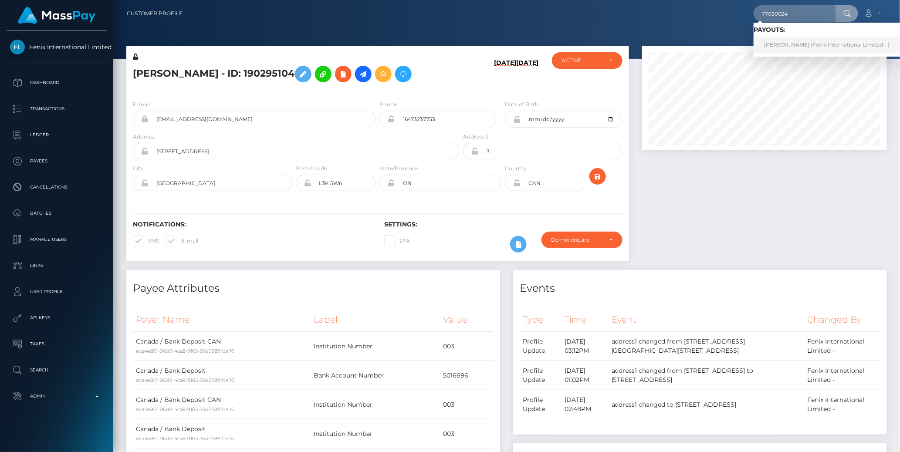 This screenshot has width=900, height=452. I want to click on button: Do not require, so click(582, 240).